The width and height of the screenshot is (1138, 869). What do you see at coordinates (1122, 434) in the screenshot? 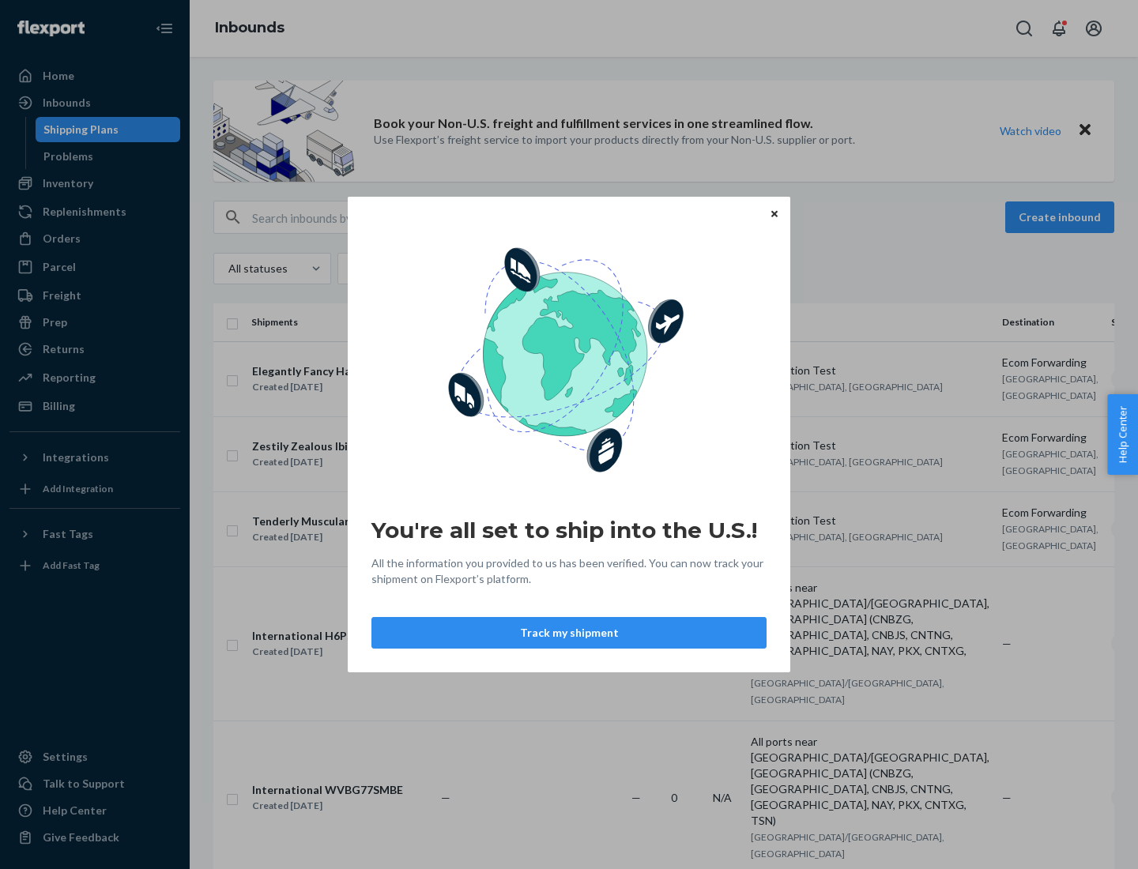
I see `button: Help Center` at bounding box center [1122, 434].